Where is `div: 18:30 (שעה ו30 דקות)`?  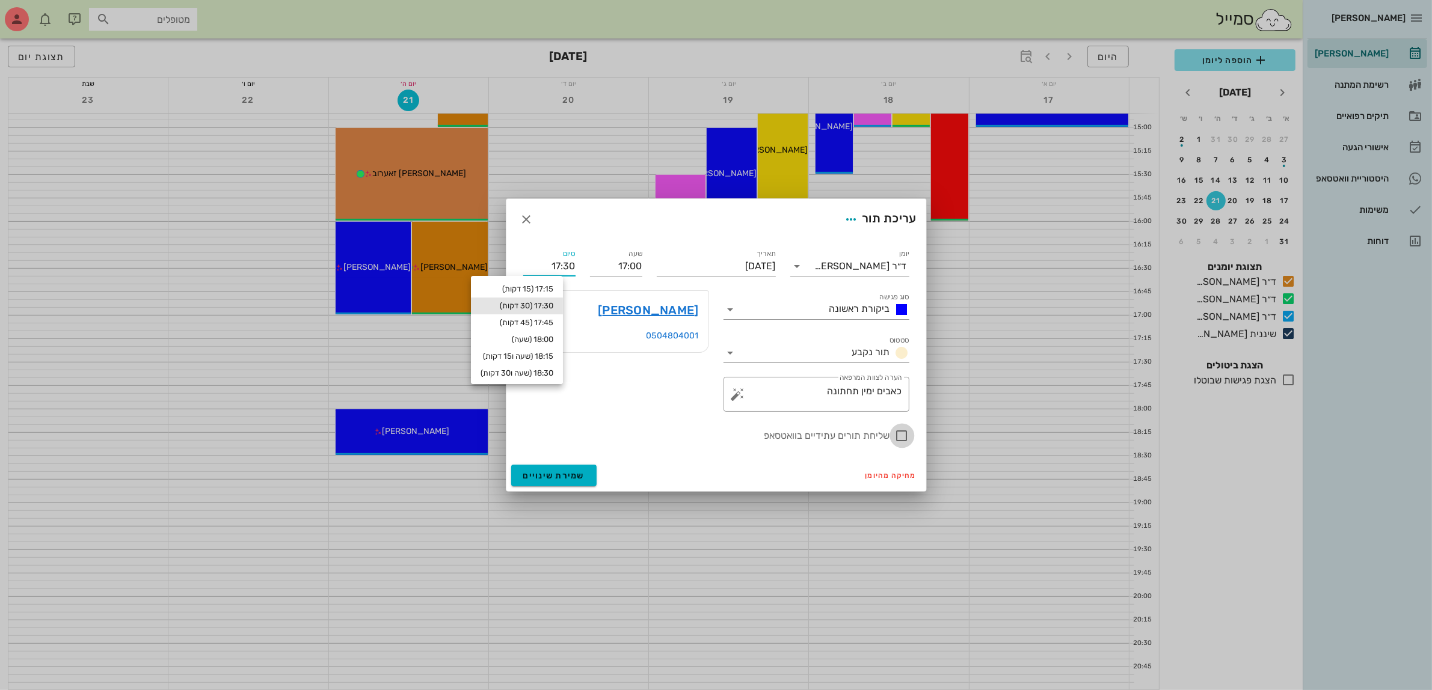
div: 18:30 (שעה ו30 דקות) is located at coordinates (517, 373).